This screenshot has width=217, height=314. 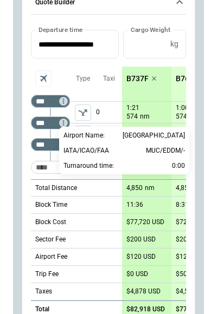 What do you see at coordinates (178, 166) in the screenshot?
I see `p: 0:00` at bounding box center [178, 166].